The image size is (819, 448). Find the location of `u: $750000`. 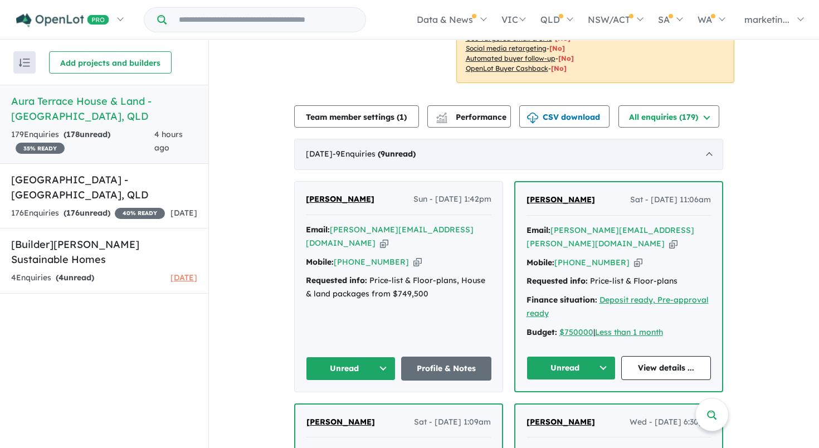

u: $750000 is located at coordinates (576, 332).